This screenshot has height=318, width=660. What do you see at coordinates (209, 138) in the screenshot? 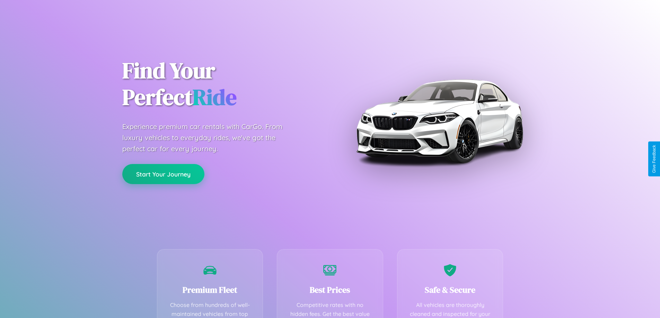
I see `p: Experience premium car rentals with CarGo. From luxury vehicles to everyday rides, we've got the ...` at bounding box center [209, 138].